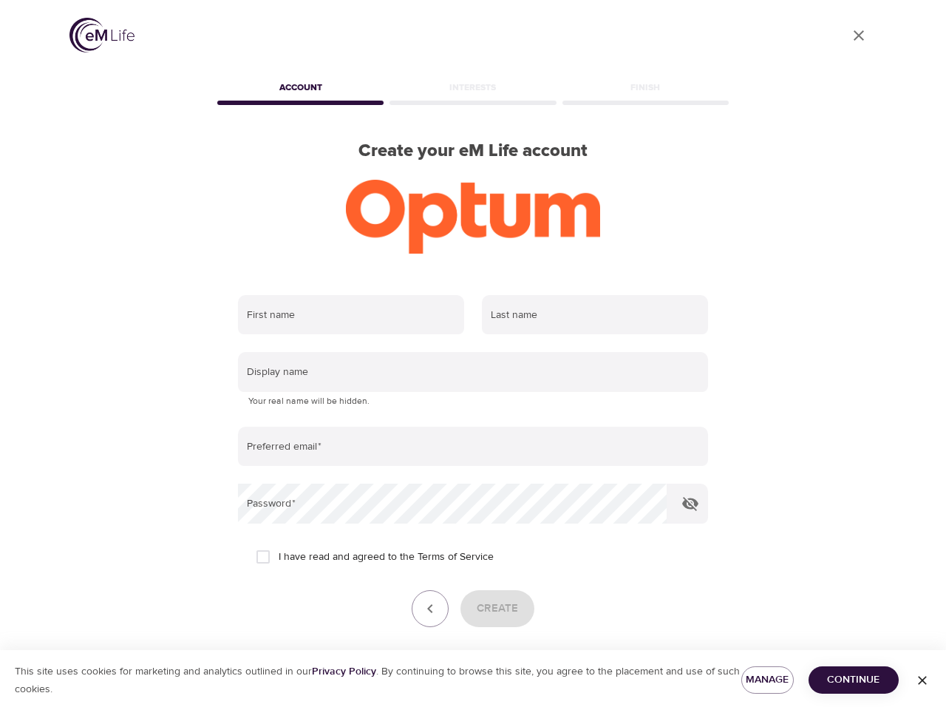 The image size is (946, 710). I want to click on button: Manage, so click(767, 679).